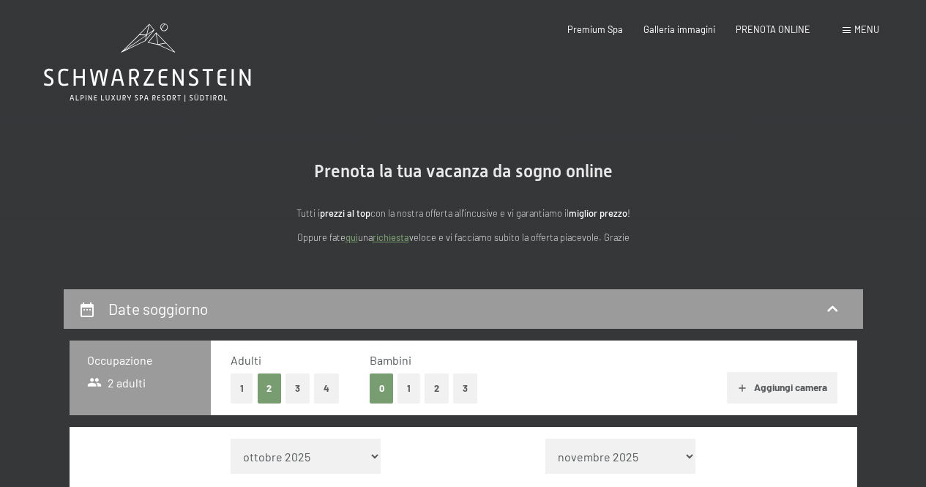  I want to click on h3: Occupazione, so click(141, 360).